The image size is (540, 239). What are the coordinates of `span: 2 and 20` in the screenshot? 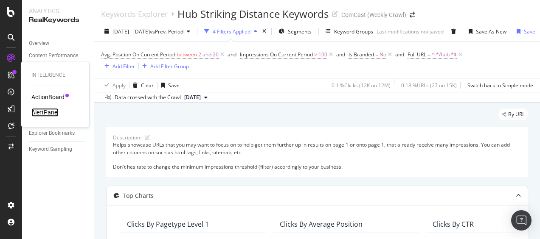 It's located at (208, 55).